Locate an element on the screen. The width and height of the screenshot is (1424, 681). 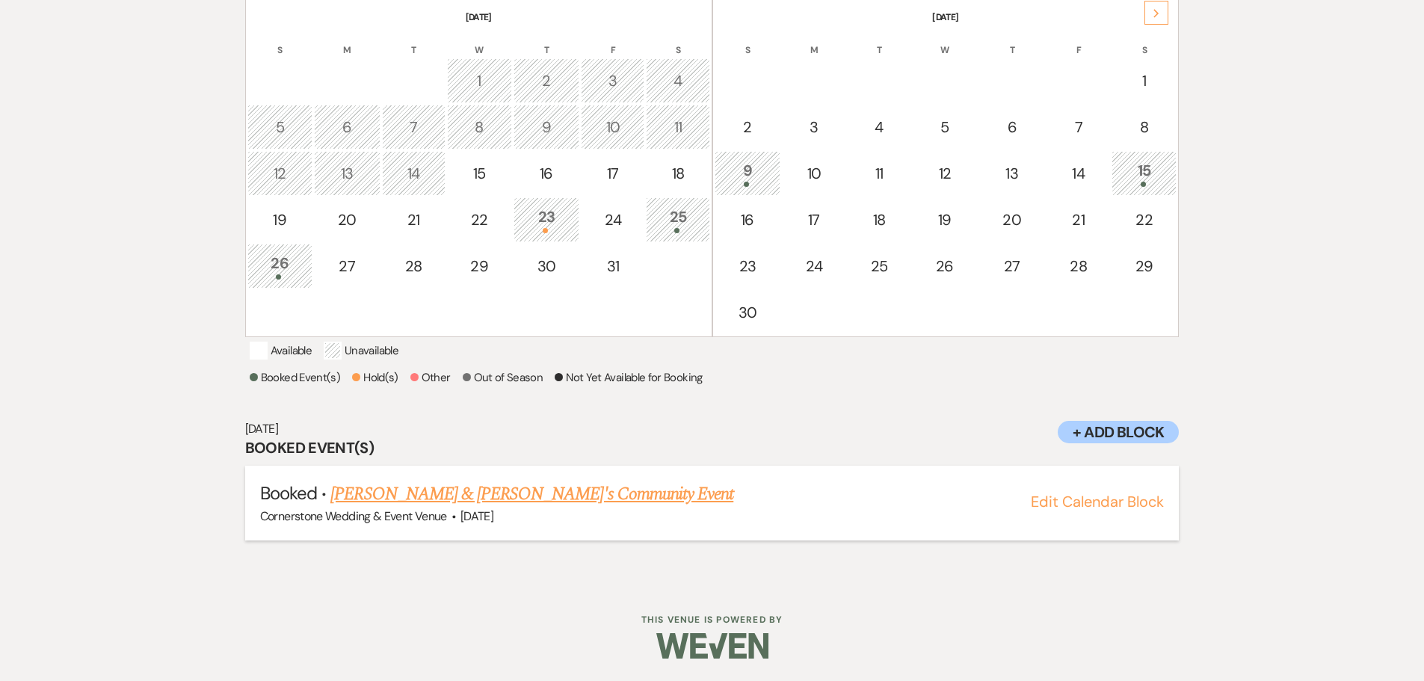
div: 31 is located at coordinates (612, 266).